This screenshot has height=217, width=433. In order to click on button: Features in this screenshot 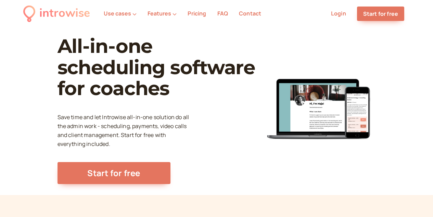, I will do `click(162, 13)`.